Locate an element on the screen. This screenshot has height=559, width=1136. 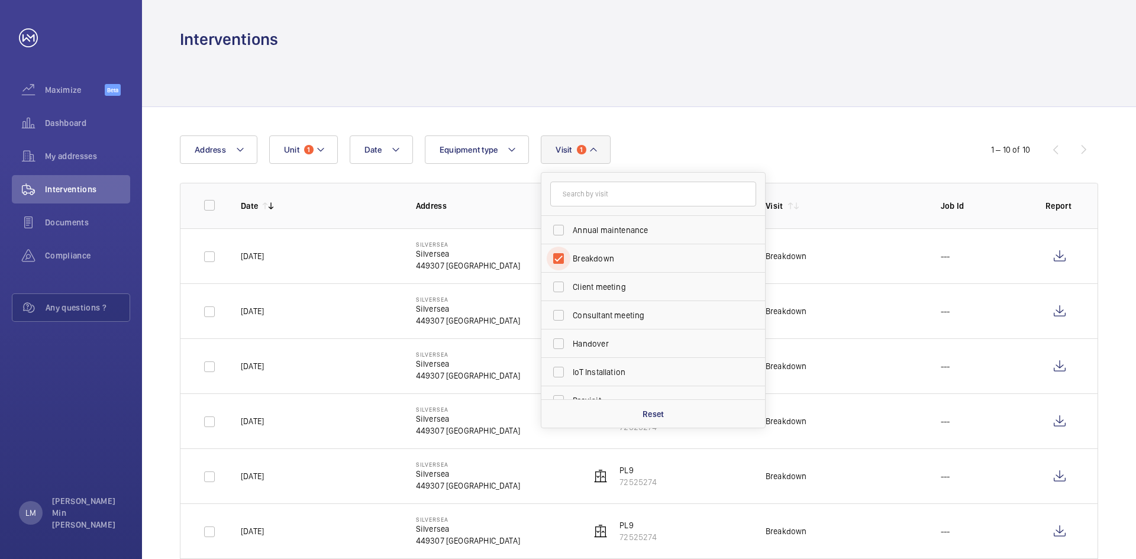
span: Address is located at coordinates (210, 150).